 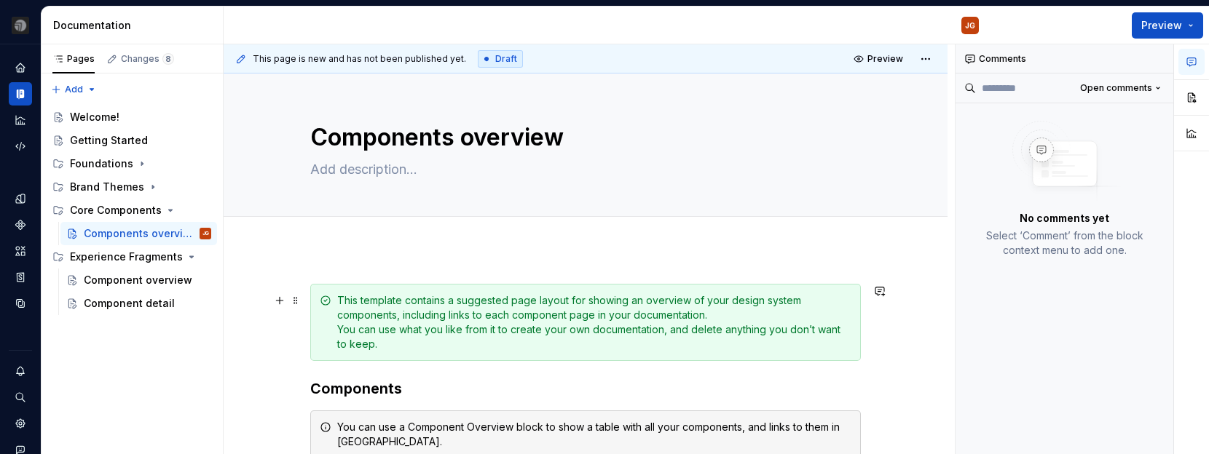 I want to click on a: Components overviewJG, so click(x=138, y=234).